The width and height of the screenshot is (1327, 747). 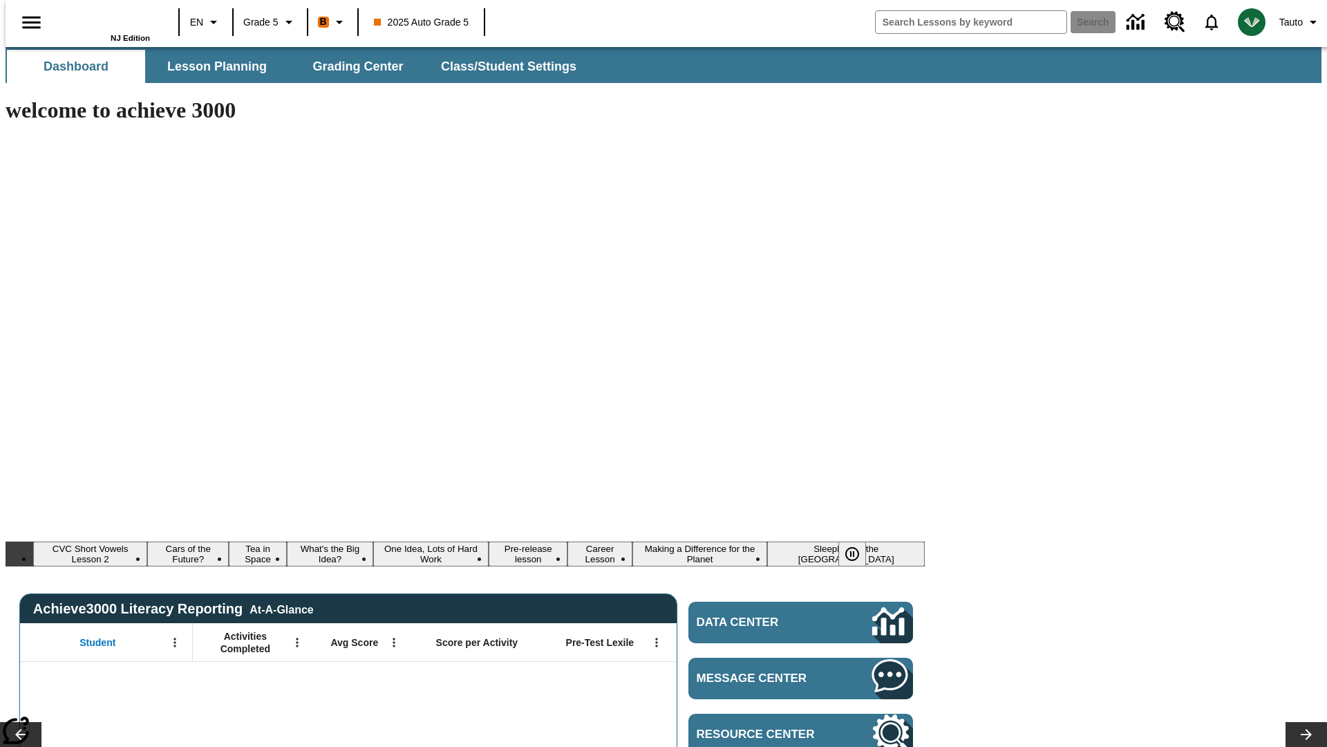 What do you see at coordinates (1212, 22) in the screenshot?
I see `a: Notifications` at bounding box center [1212, 22].